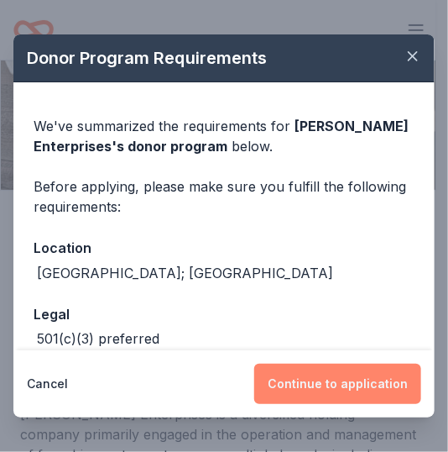 The image size is (448, 452). What do you see at coordinates (224, 248) in the screenshot?
I see `div: Location` at bounding box center [224, 248].